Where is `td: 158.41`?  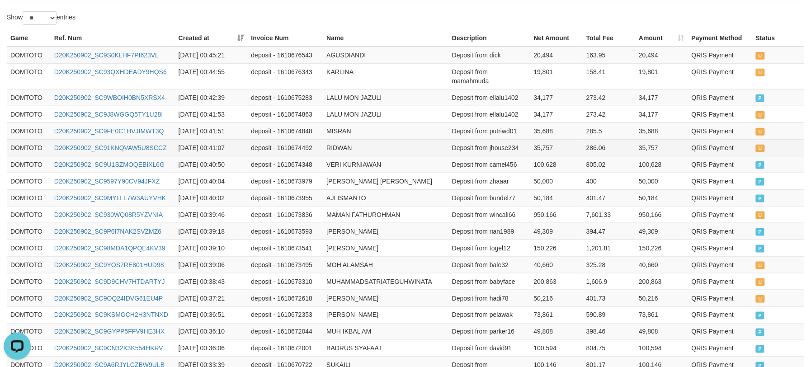
td: 158.41 is located at coordinates (609, 76).